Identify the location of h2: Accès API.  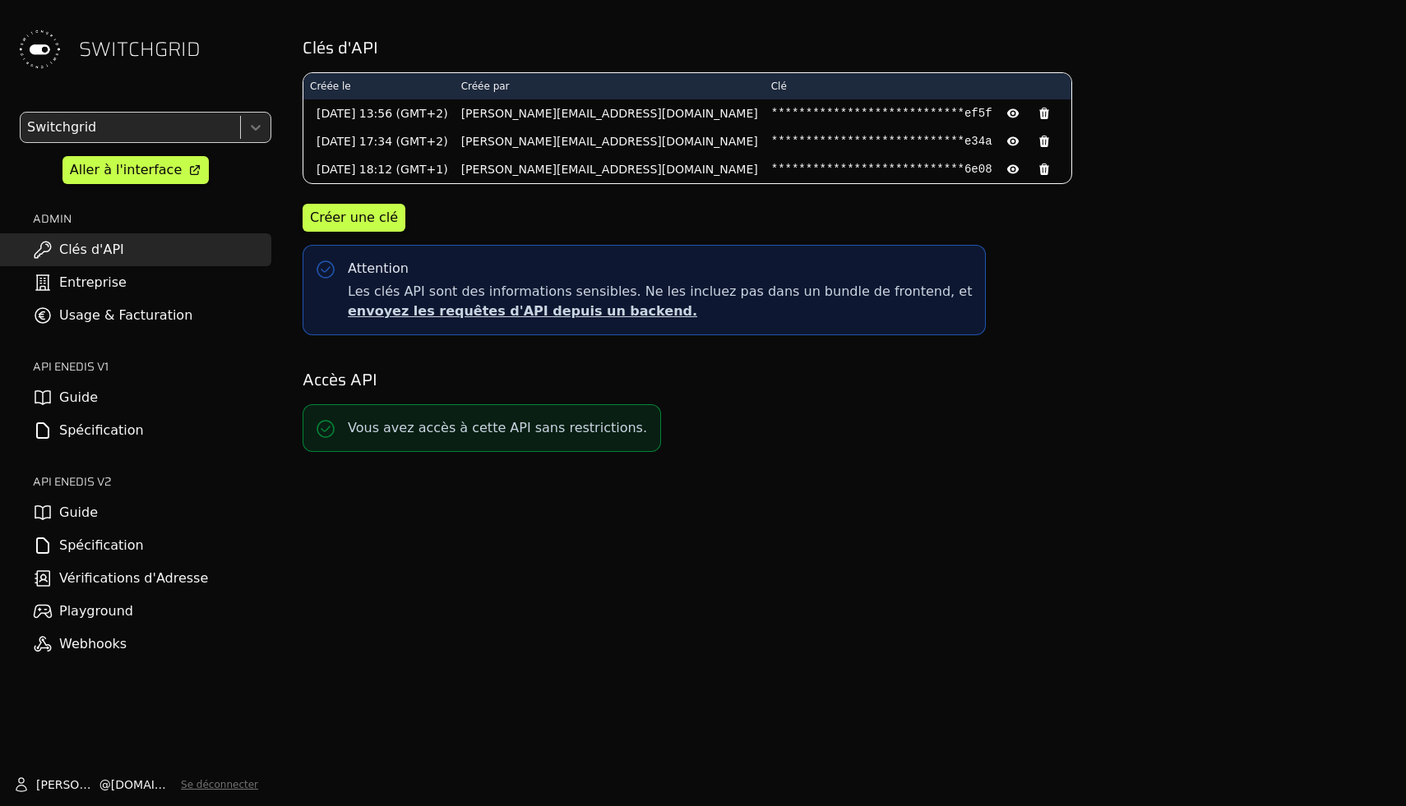
(843, 380).